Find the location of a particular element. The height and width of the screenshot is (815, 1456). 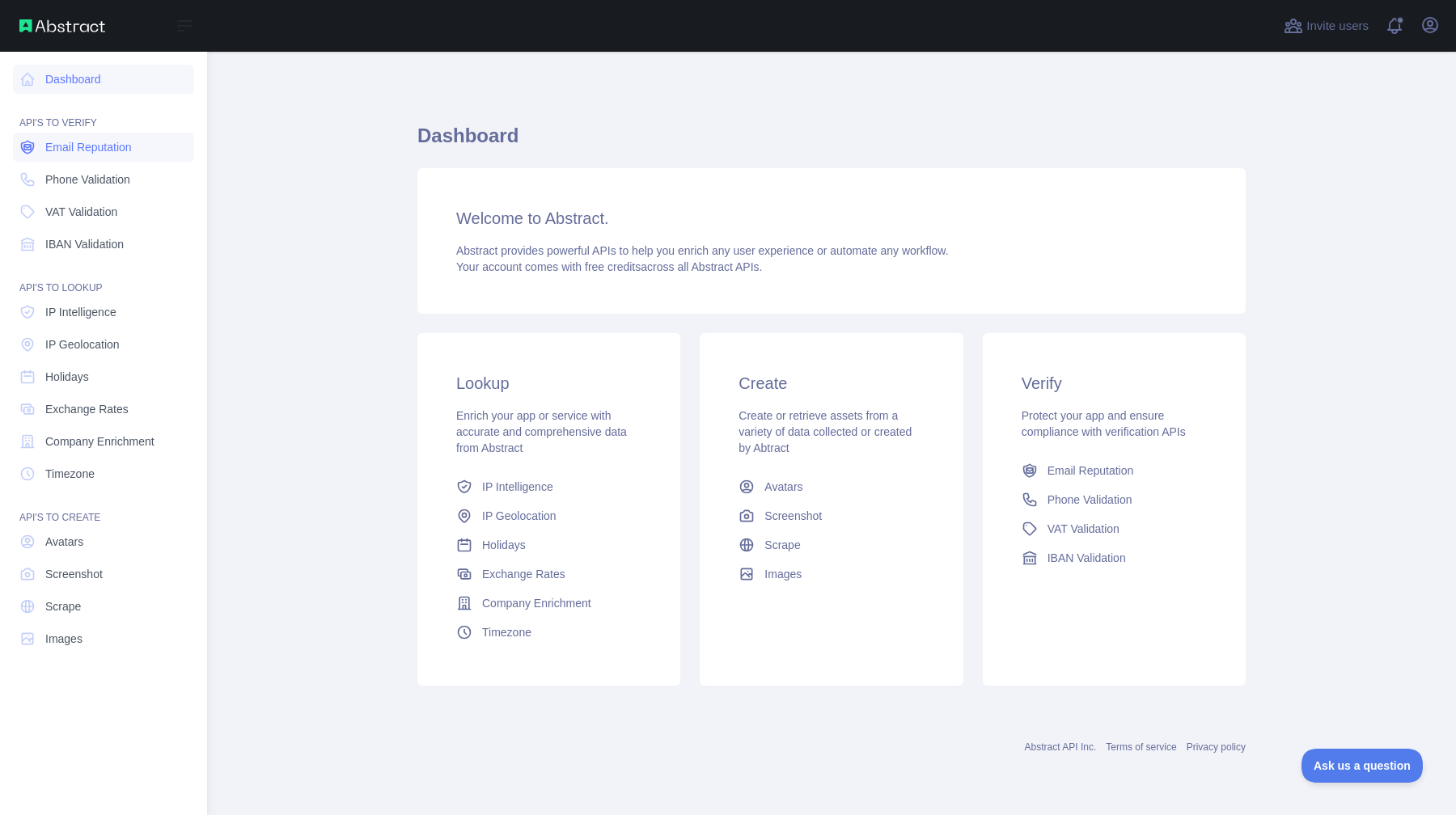

a: Privacy policy is located at coordinates (1216, 748).